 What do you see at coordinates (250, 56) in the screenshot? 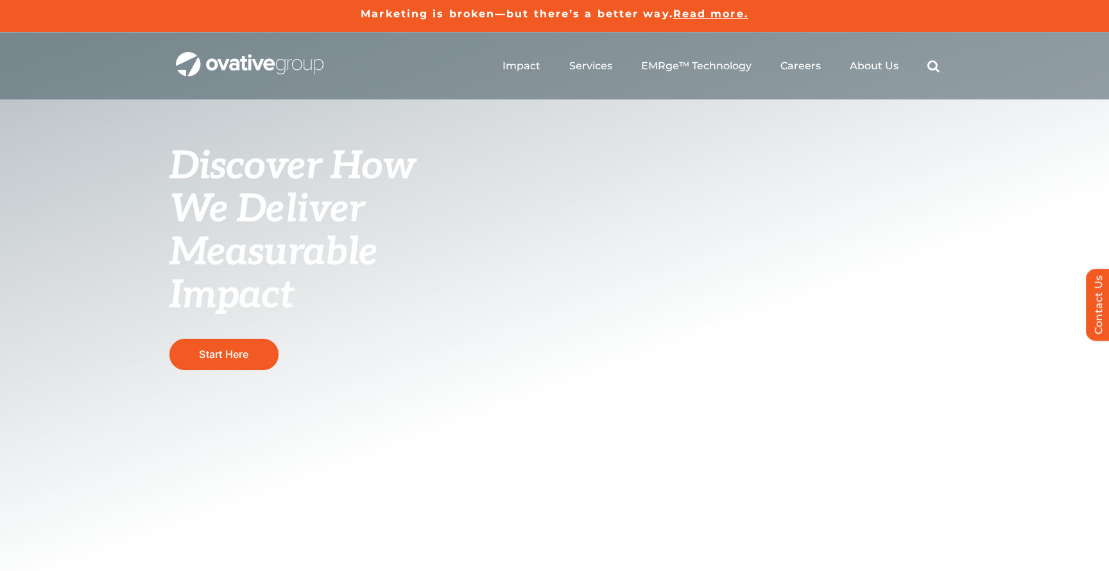
I see `a: OG_Full_horizontal_WHT` at bounding box center [250, 56].